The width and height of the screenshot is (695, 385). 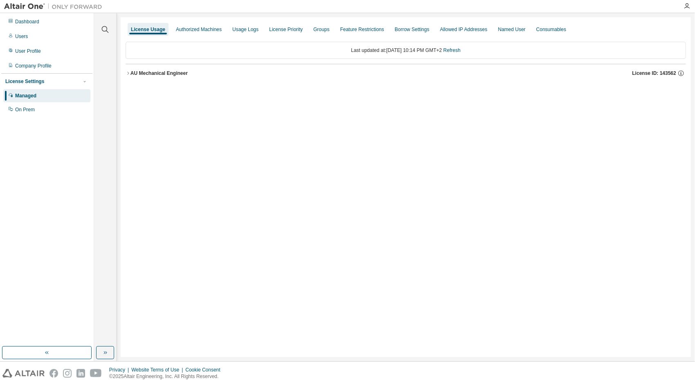 I want to click on div: Dashboard, so click(x=27, y=22).